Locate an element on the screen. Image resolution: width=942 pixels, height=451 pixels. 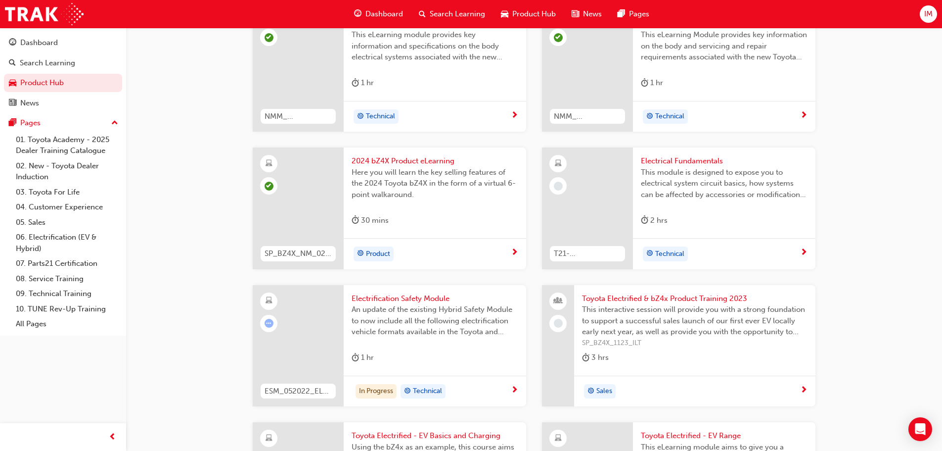
span: This module is designed to expose you to electrical system circuit basics, how systems can be aff... is located at coordinates (724, 183).